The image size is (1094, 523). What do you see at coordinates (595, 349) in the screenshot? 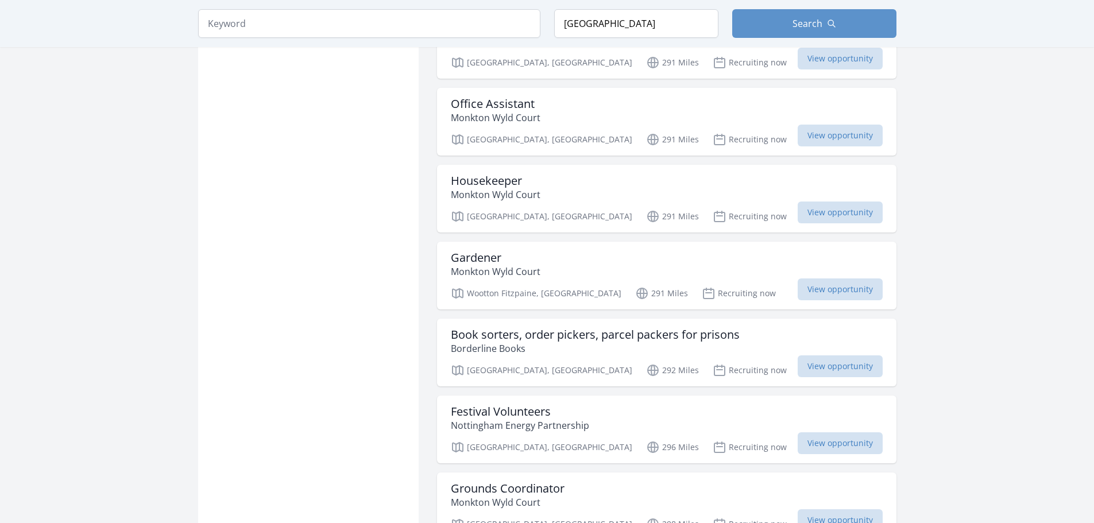
I see `p: Borderline Books` at bounding box center [595, 349].